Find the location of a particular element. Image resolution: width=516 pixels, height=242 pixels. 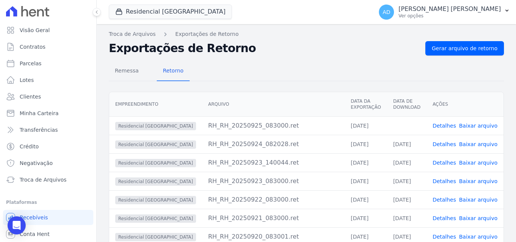

div: RH_RH_20250921_083000.ret is located at coordinates (274, 218).